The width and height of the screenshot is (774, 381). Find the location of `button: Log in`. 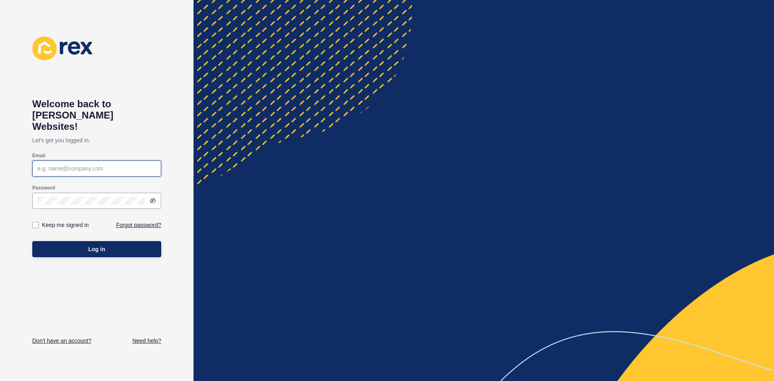

button: Log in is located at coordinates (97, 249).